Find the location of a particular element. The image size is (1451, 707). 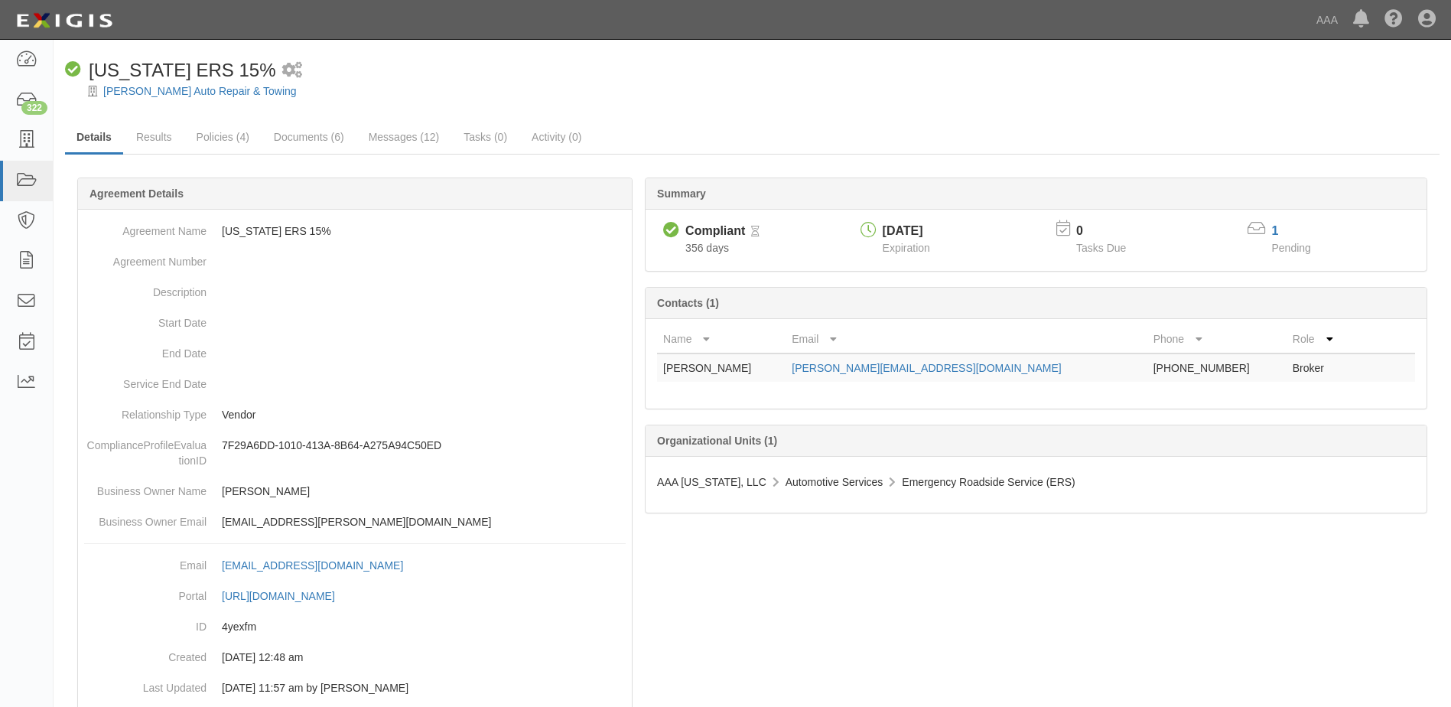

b: Organizational Units (1) is located at coordinates (717, 441).